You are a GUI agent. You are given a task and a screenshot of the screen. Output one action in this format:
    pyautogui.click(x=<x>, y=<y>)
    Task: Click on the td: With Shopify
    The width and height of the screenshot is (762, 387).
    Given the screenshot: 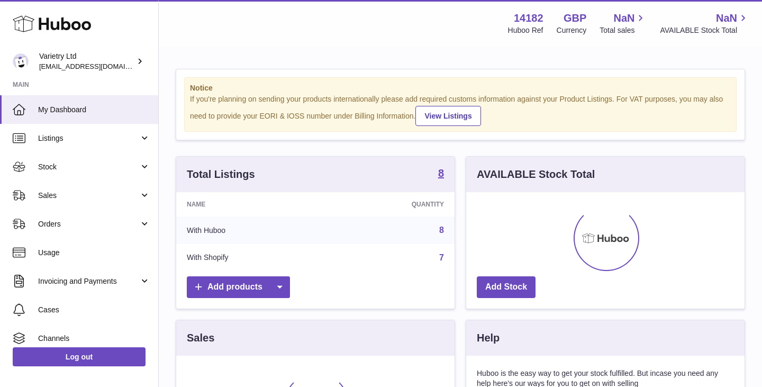 What is the action you would take?
    pyautogui.click(x=251, y=258)
    